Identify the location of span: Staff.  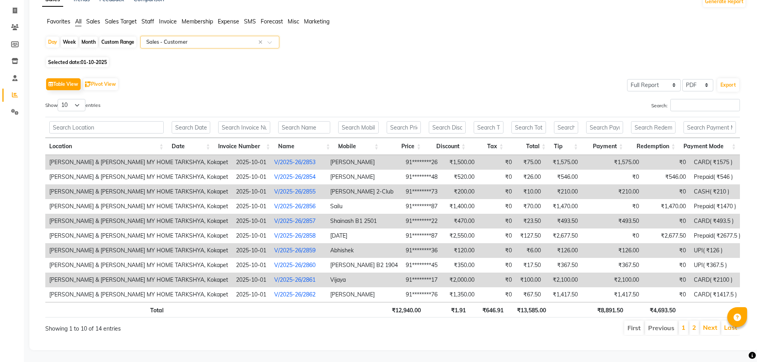
(148, 21).